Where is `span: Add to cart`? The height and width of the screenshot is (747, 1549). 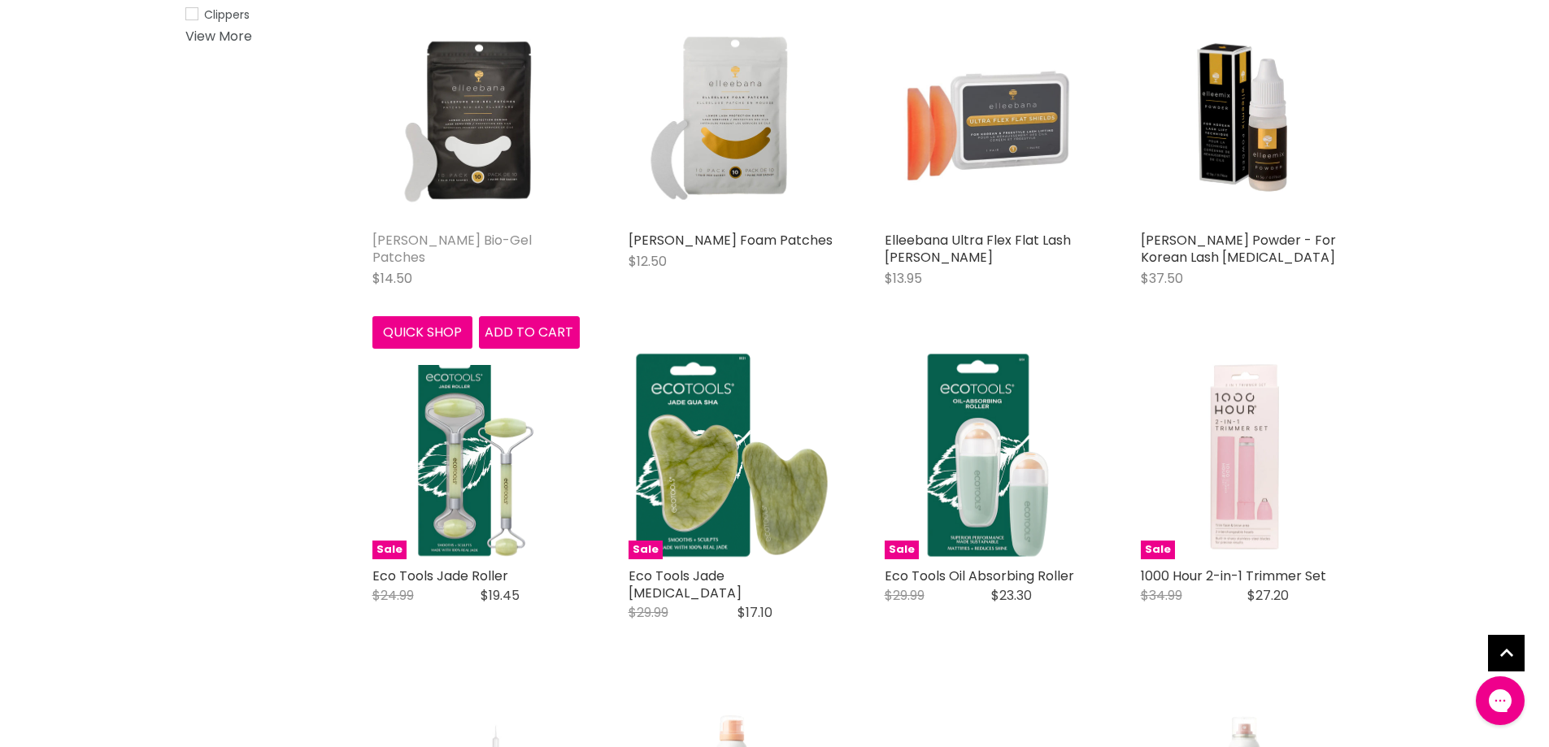 span: Add to cart is located at coordinates (529, 332).